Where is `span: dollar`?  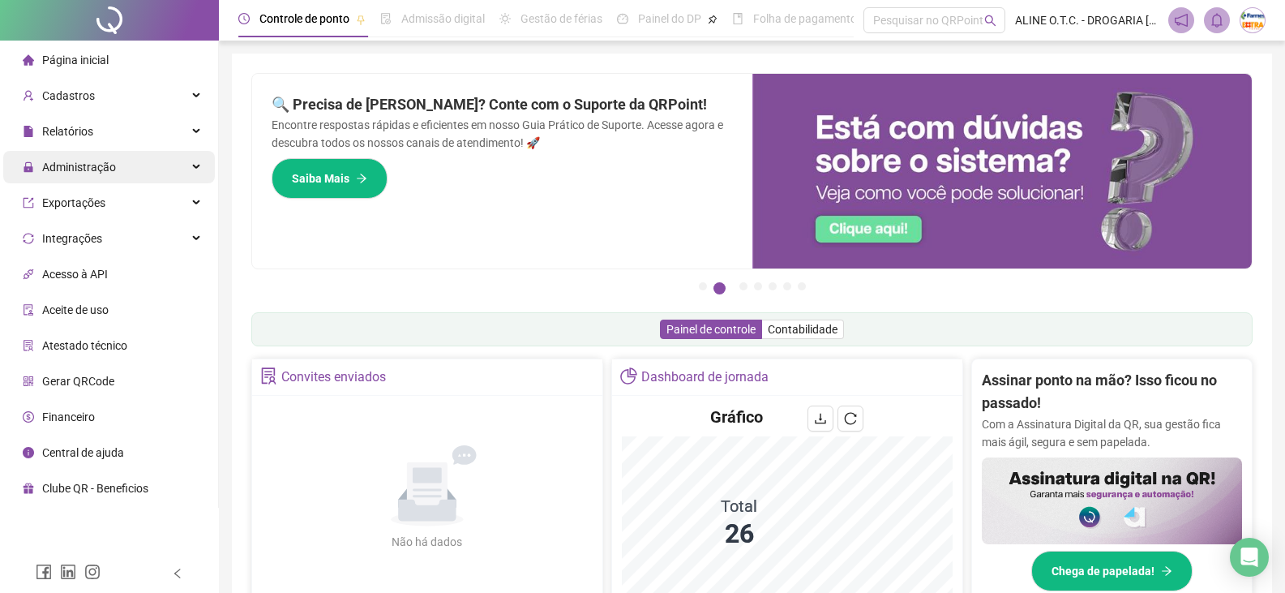
span: dollar is located at coordinates (28, 417).